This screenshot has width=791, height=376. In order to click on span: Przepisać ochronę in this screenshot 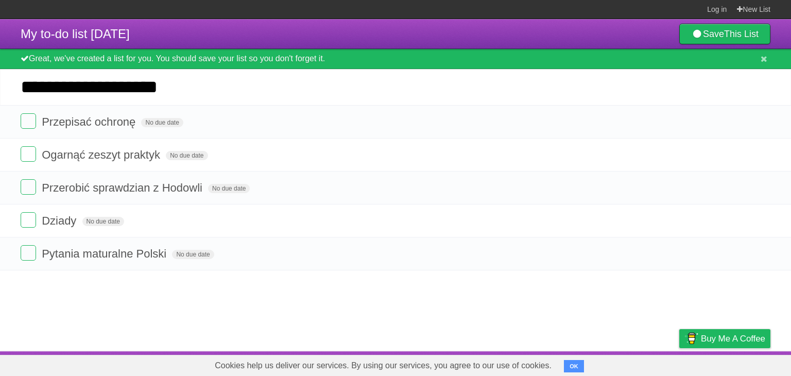, I will do `click(90, 121)`.